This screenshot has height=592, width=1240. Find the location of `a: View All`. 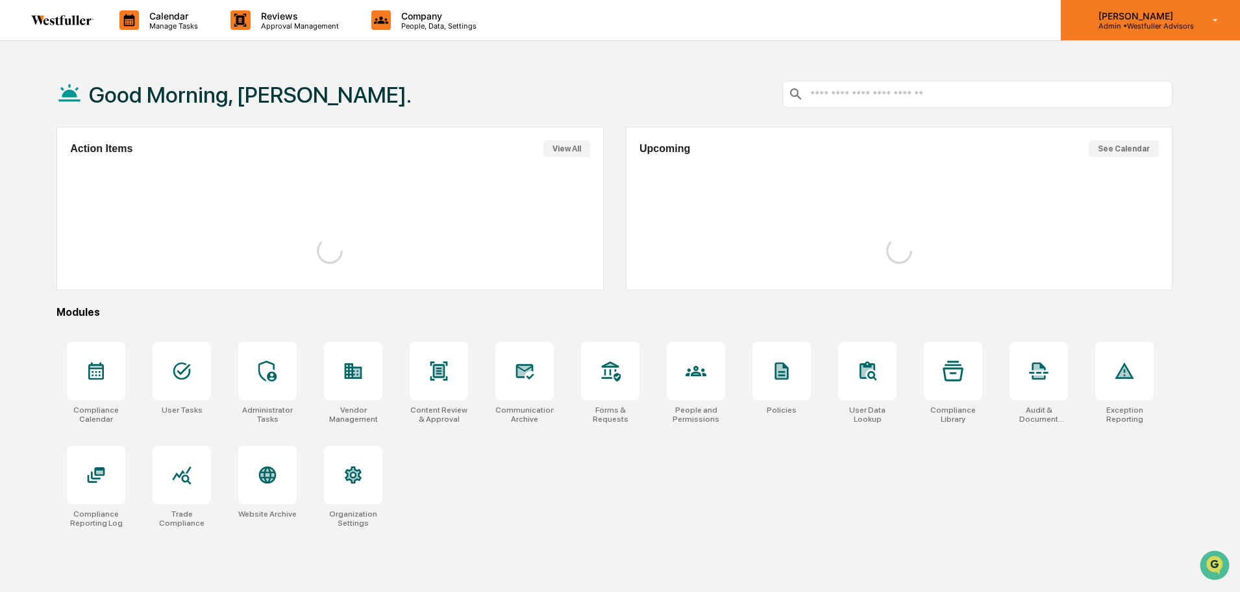

a: View All is located at coordinates (567, 149).